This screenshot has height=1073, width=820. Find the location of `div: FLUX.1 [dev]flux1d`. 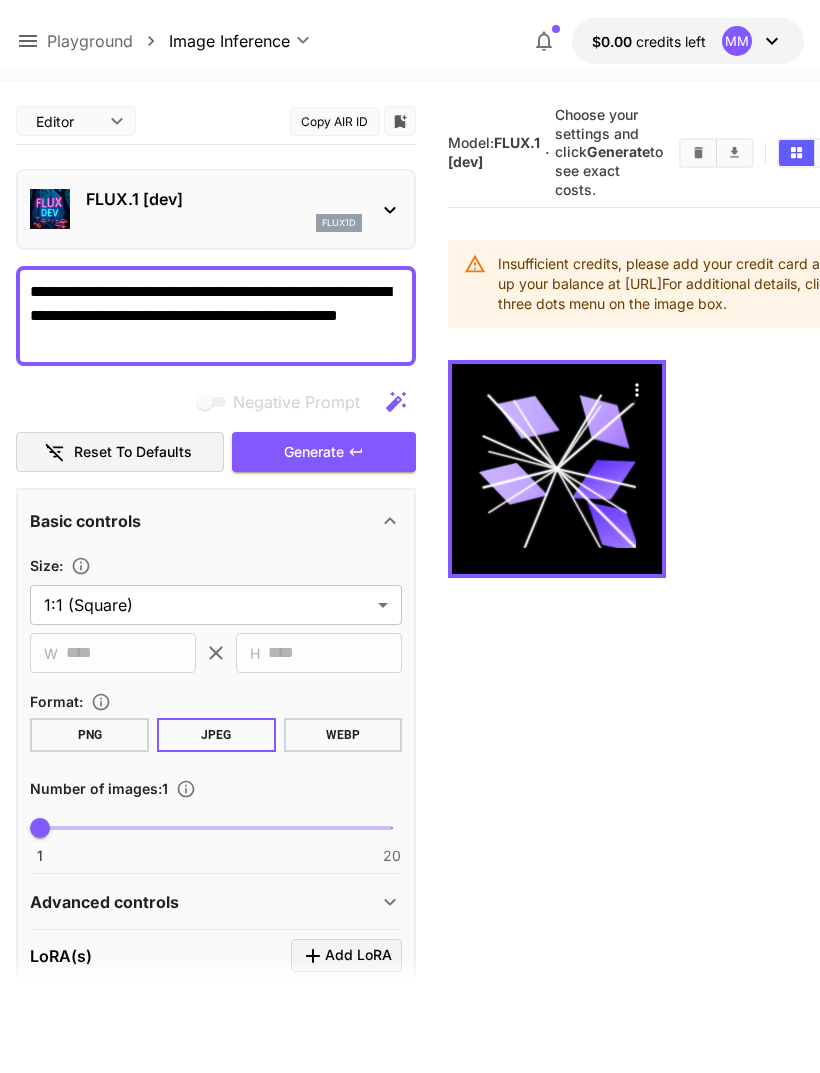

div: FLUX.1 [dev]flux1d is located at coordinates (216, 209).